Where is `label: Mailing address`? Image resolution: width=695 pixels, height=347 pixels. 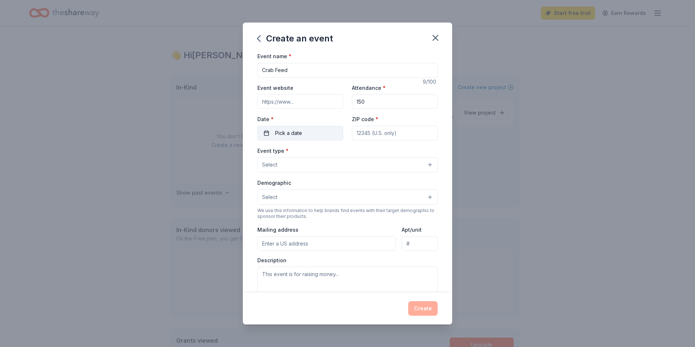
label: Mailing address is located at coordinates (278, 230).